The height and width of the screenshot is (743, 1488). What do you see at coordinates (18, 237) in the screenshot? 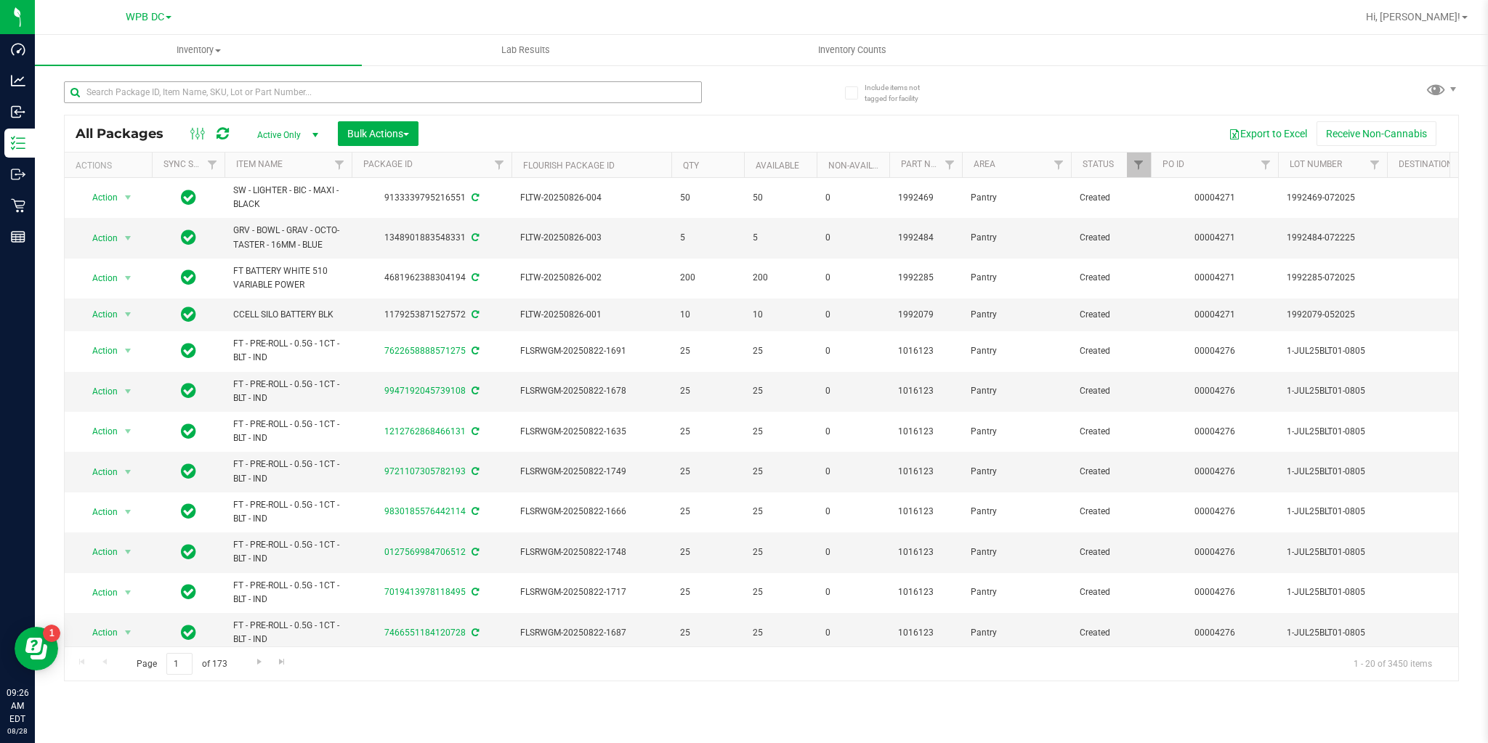
I see `inline-svg: Reports` at bounding box center [18, 237].